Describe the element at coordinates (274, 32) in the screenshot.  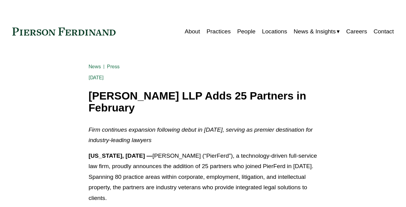
I see `a: Locations` at that location.